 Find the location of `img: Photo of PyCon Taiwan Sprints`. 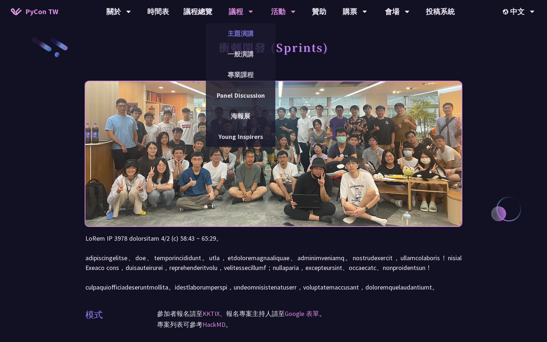

img: Photo of PyCon Taiwan Sprints is located at coordinates (274, 154).